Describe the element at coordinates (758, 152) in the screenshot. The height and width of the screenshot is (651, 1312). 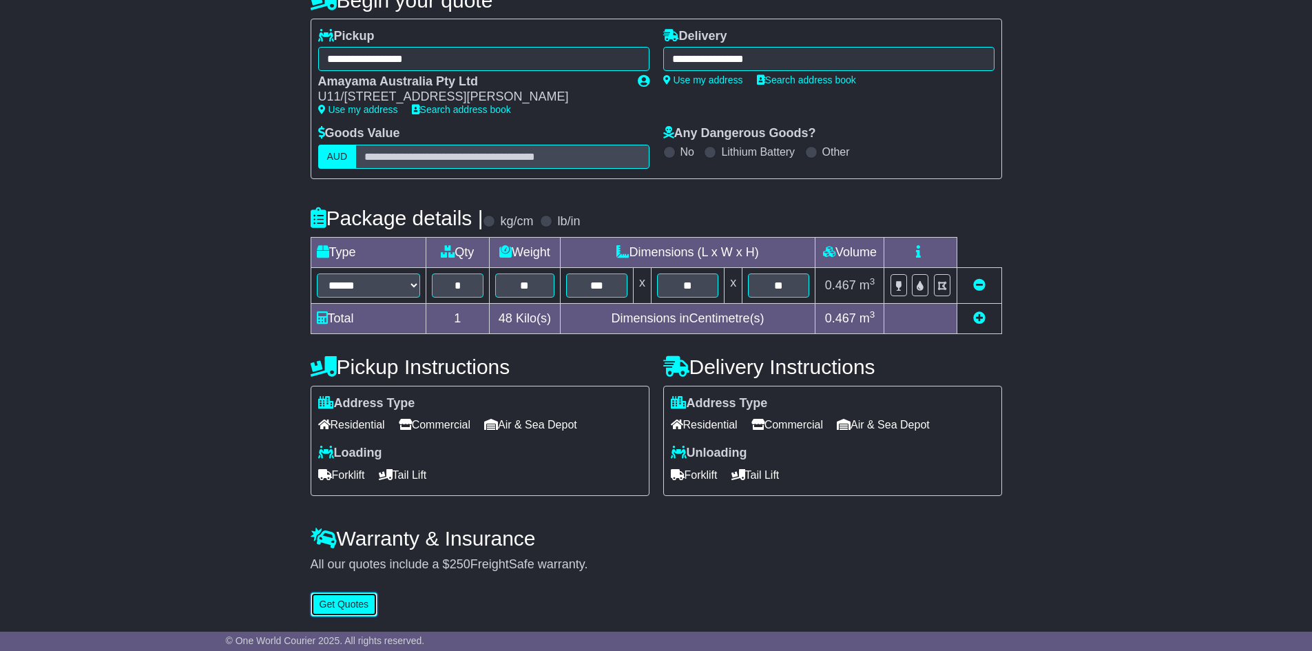
I see `label: Lithium Battery` at that location.